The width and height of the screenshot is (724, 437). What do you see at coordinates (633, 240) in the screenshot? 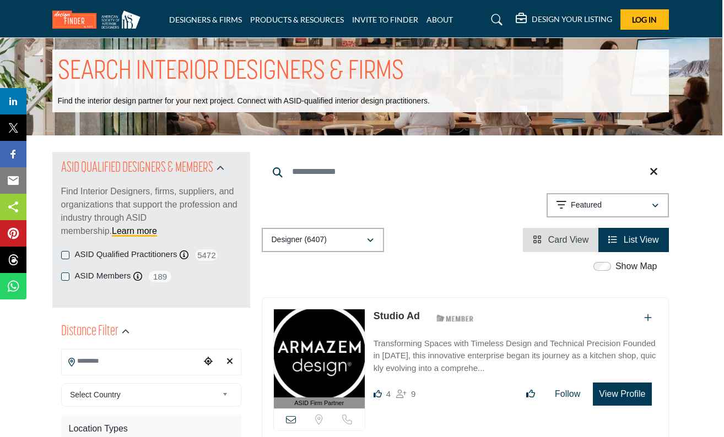
I see `a: View List` at bounding box center [633, 240].